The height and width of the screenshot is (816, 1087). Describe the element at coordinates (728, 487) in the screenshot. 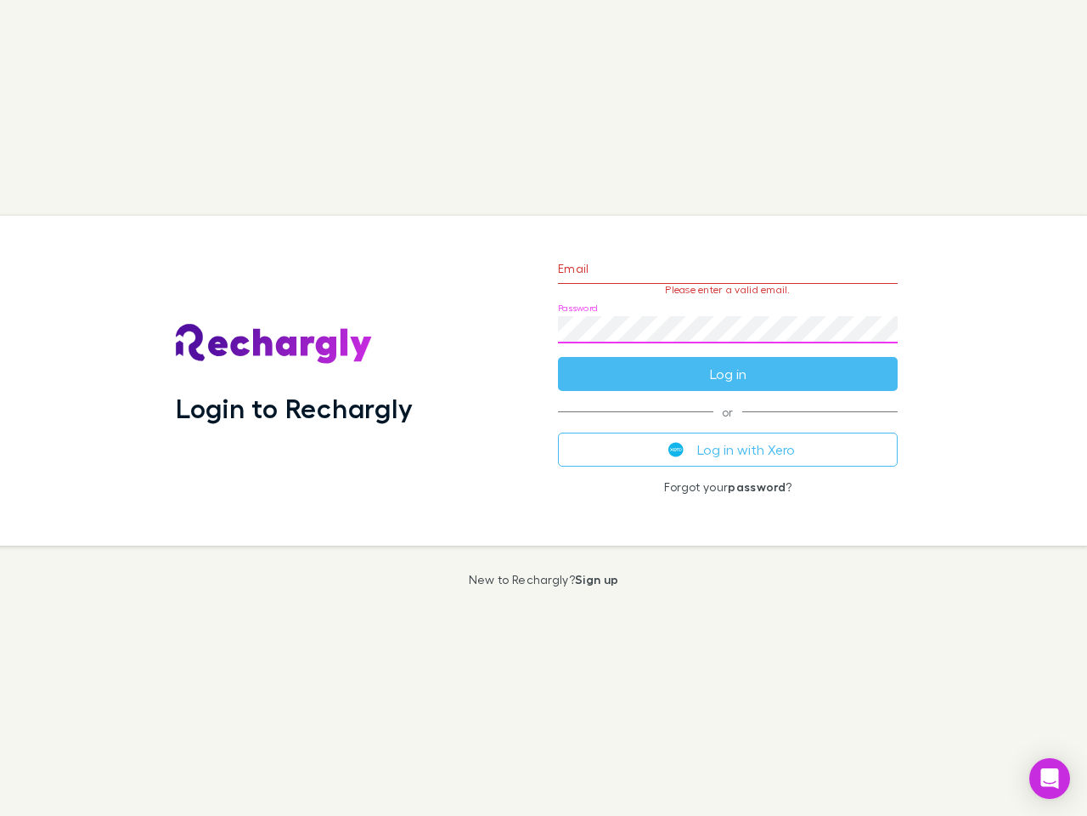

I see `p: Forgot your ?` at that location.